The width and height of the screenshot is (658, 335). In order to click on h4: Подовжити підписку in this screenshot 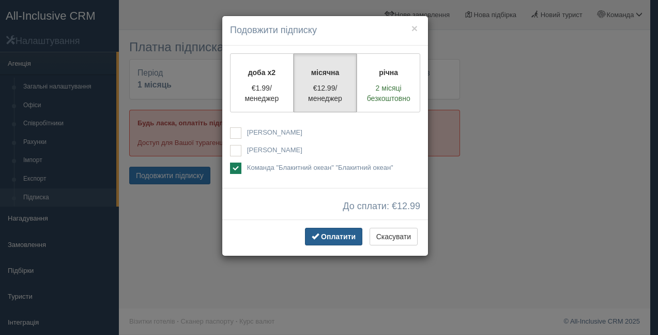, I will do `click(325, 31)`.